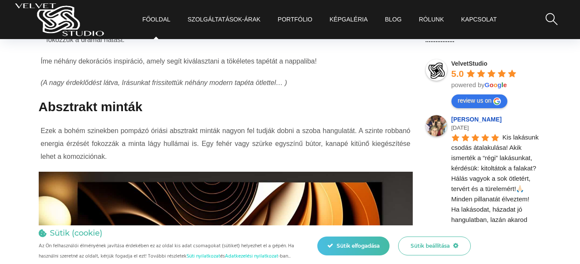 This screenshot has width=580, height=264. I want to click on p: Íme néhány dekorációs inspiráció, amely segít kiválasztani a tökéletes tapétát a nappaliba!, so click(226, 61).